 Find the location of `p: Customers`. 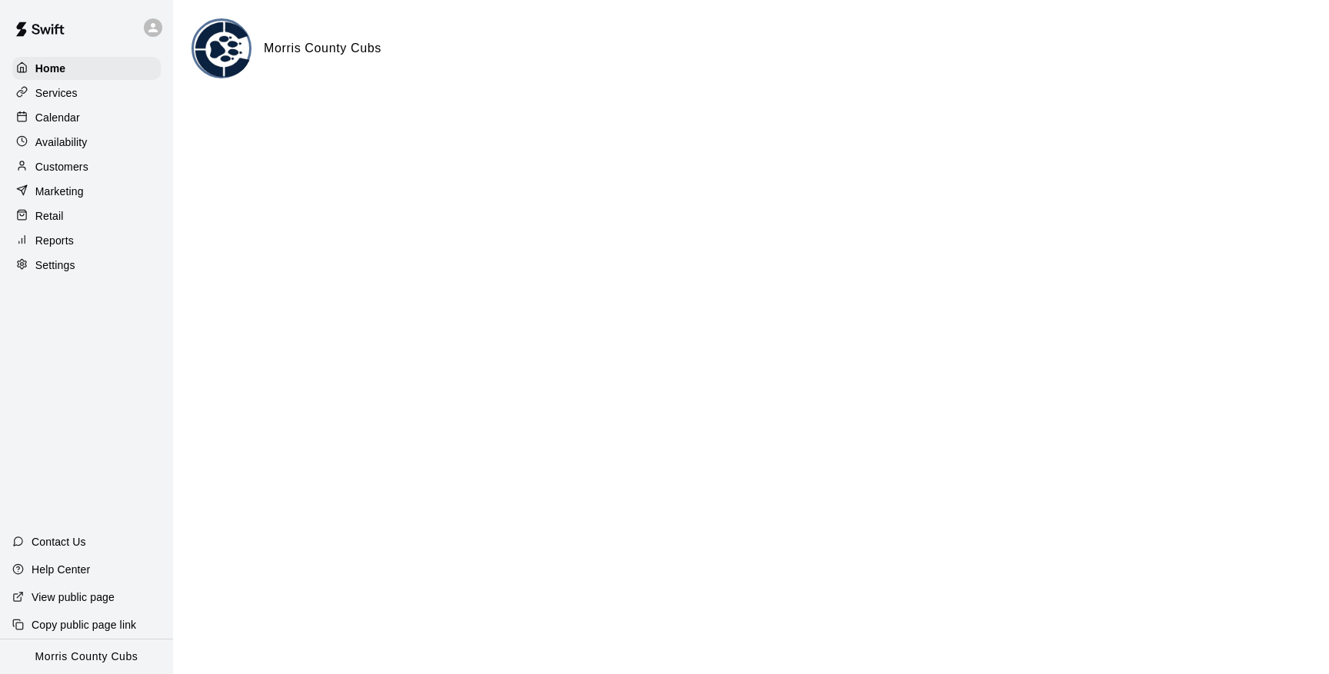

p: Customers is located at coordinates (62, 167).